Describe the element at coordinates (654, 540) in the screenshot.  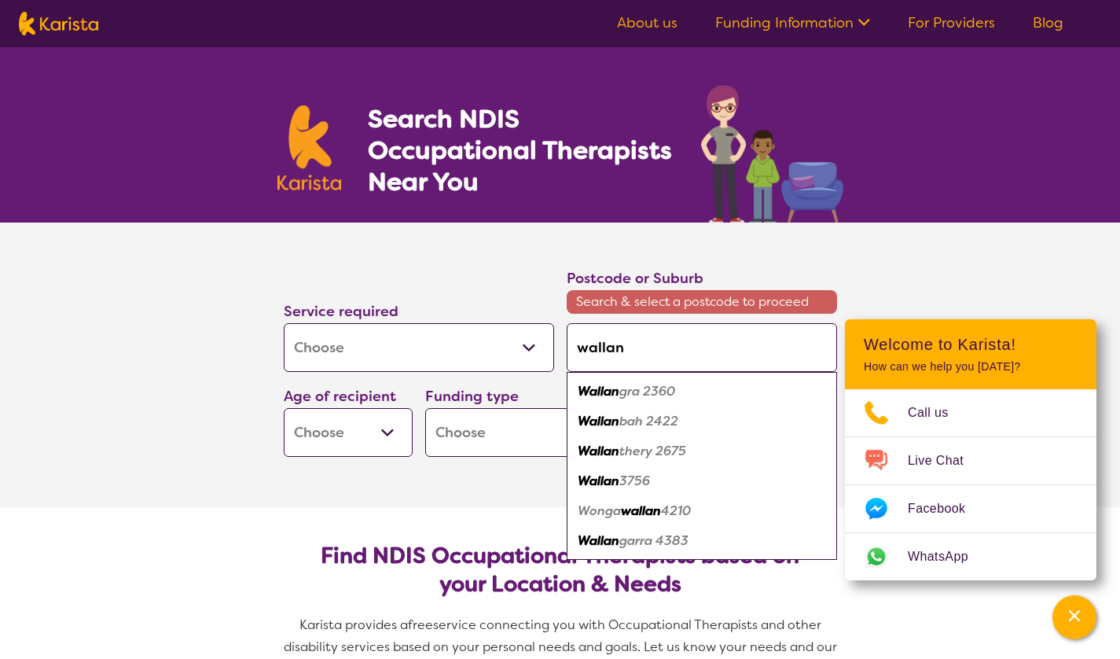
I see `em: garra 4383` at that location.